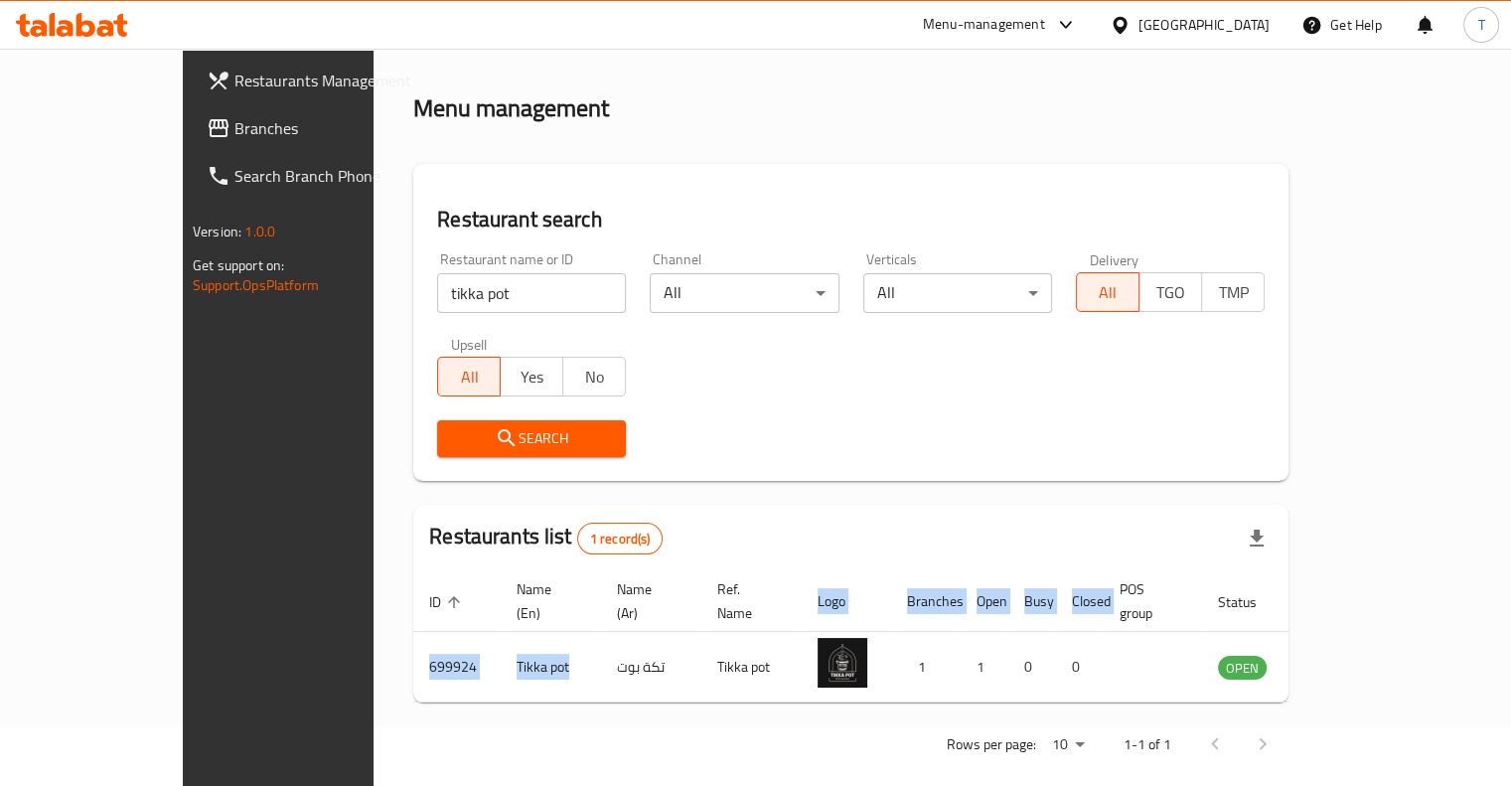  Describe the element at coordinates (651, 667) in the screenshot. I see `td: تكة بوت` at that location.